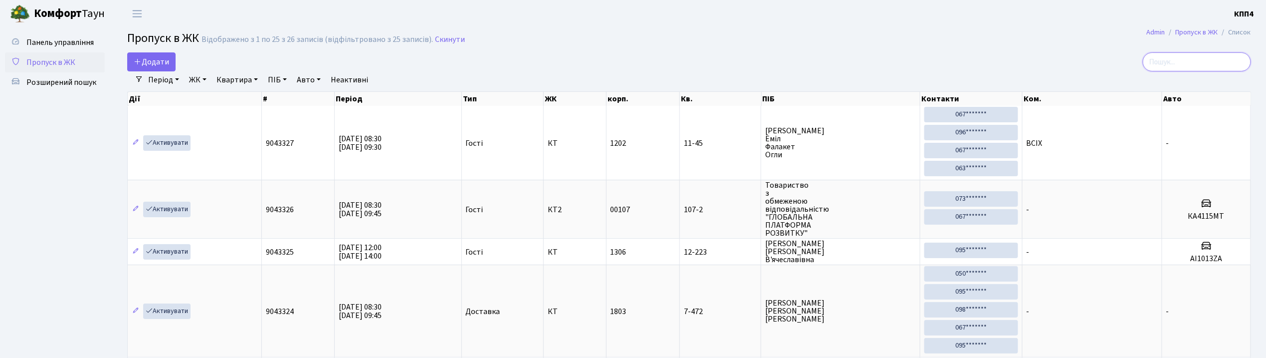  Describe the element at coordinates (317, 39) in the screenshot. I see `div: Відображено з 1 по 25 з 26 записів (відфільтровано з 25 записів).` at that location.